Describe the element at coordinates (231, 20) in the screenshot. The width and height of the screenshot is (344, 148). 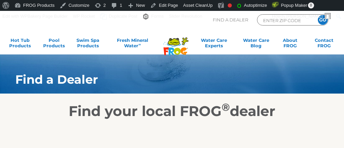
I see `p: Find A Dealer` at that location.